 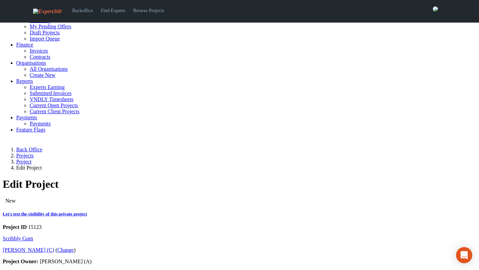 I want to click on a: Project, so click(x=24, y=161).